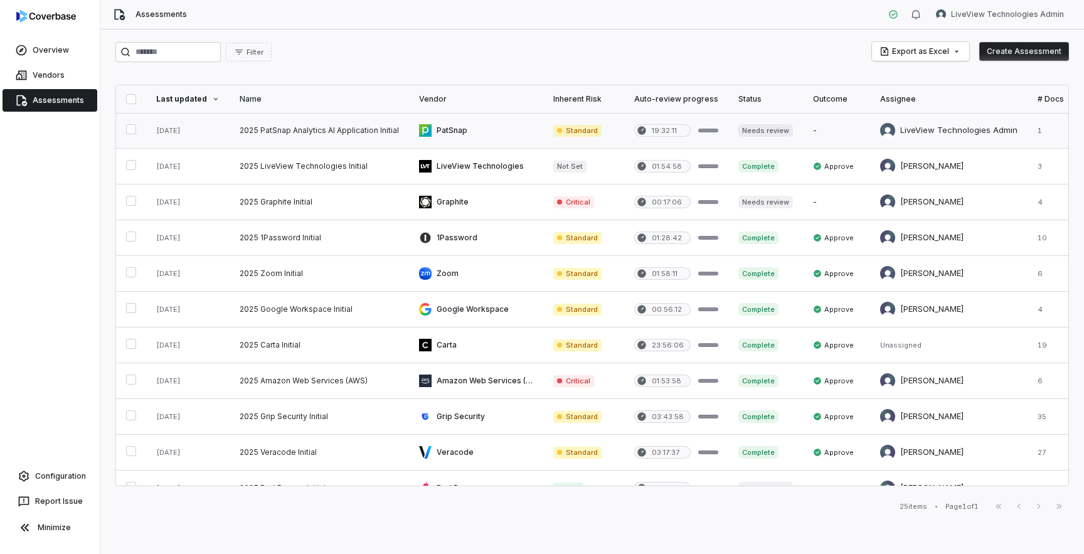 The image size is (1084, 554). I want to click on div: # Docs, so click(1050, 99).